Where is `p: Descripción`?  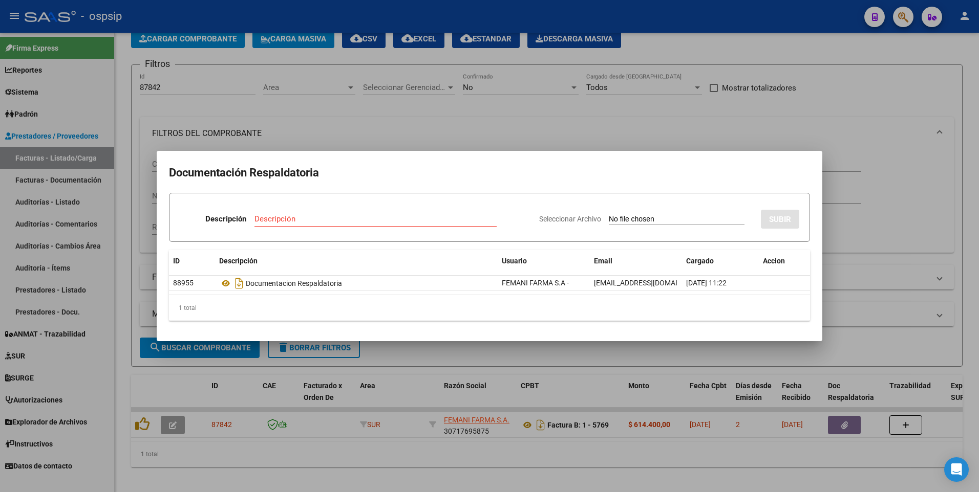 p: Descripción is located at coordinates (226, 219).